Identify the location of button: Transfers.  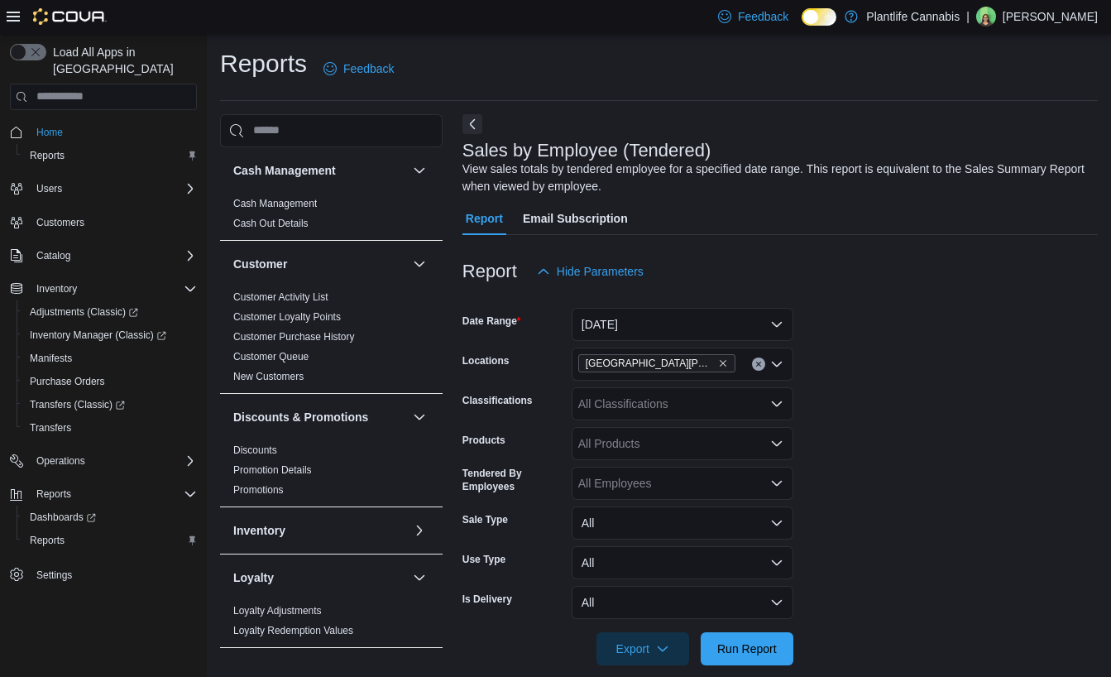
(110, 428).